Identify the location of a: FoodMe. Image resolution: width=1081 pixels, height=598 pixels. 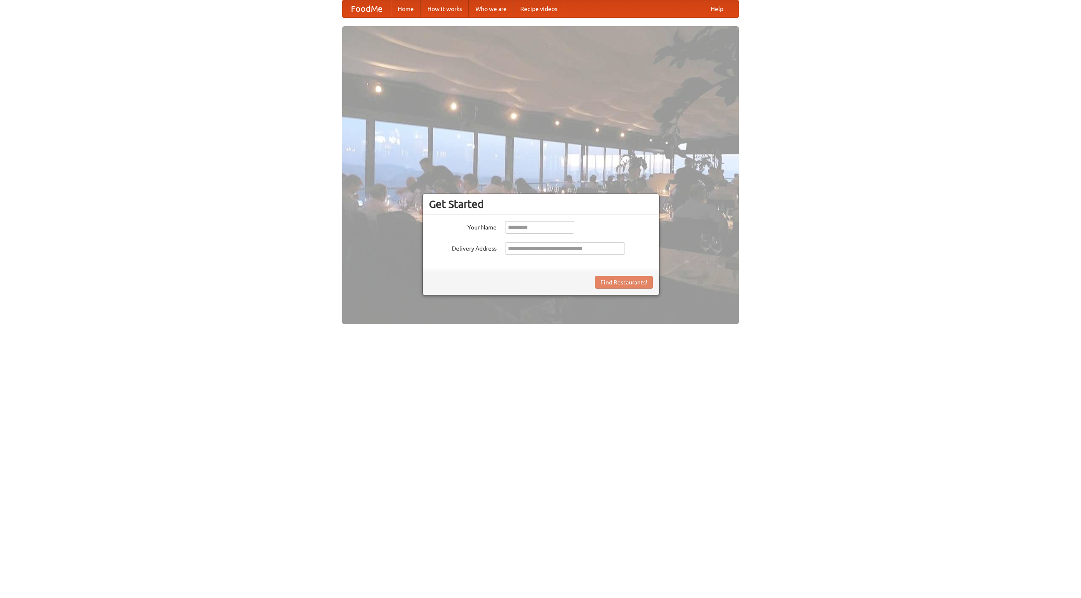
(367, 9).